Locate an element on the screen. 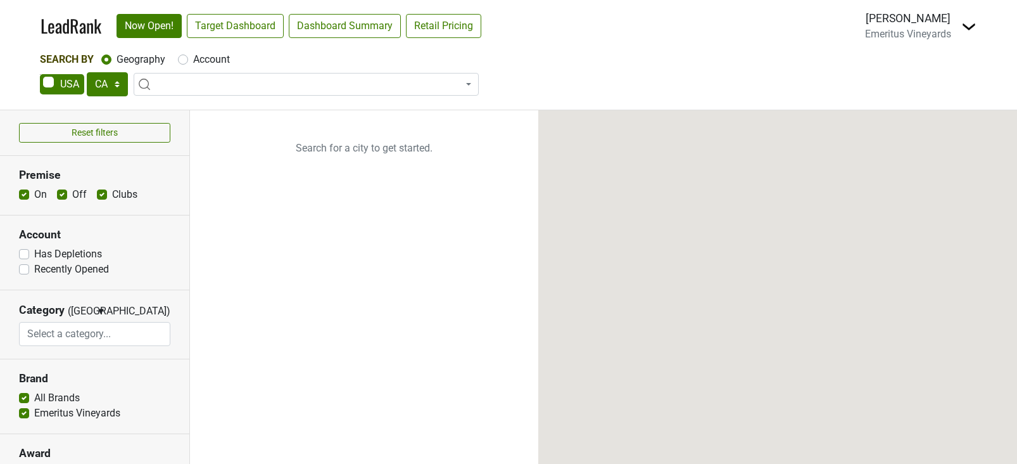 Image resolution: width=1017 pixels, height=464 pixels. label: On is located at coordinates (41, 194).